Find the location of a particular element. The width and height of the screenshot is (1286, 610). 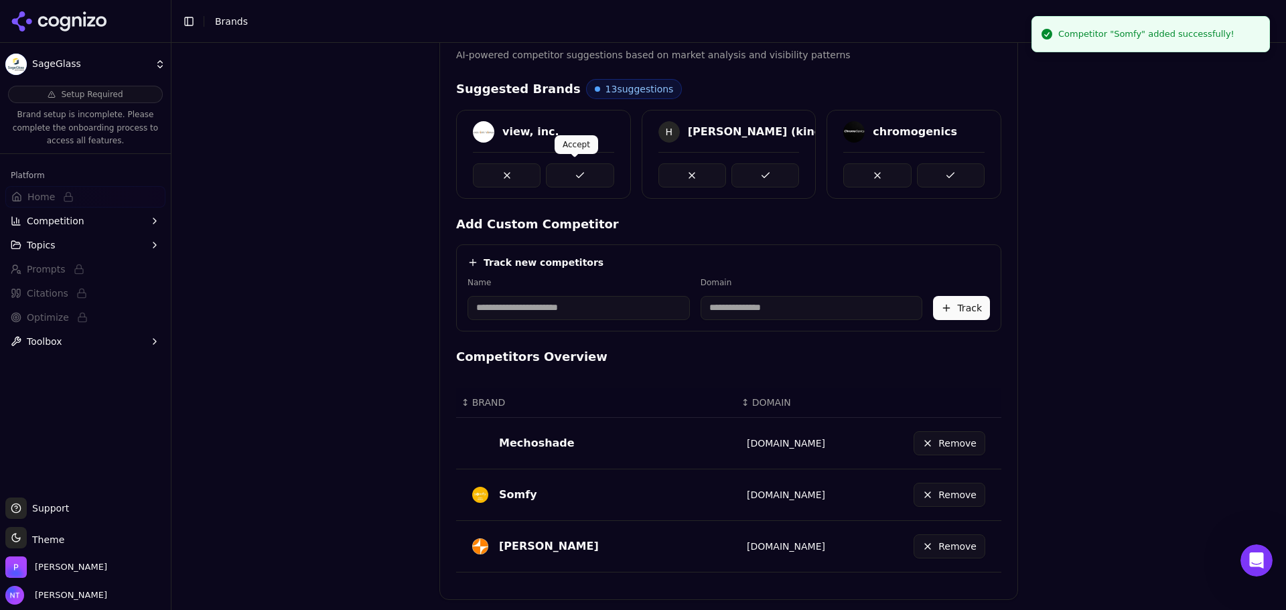

nav: breadcrumb is located at coordinates (231, 21).